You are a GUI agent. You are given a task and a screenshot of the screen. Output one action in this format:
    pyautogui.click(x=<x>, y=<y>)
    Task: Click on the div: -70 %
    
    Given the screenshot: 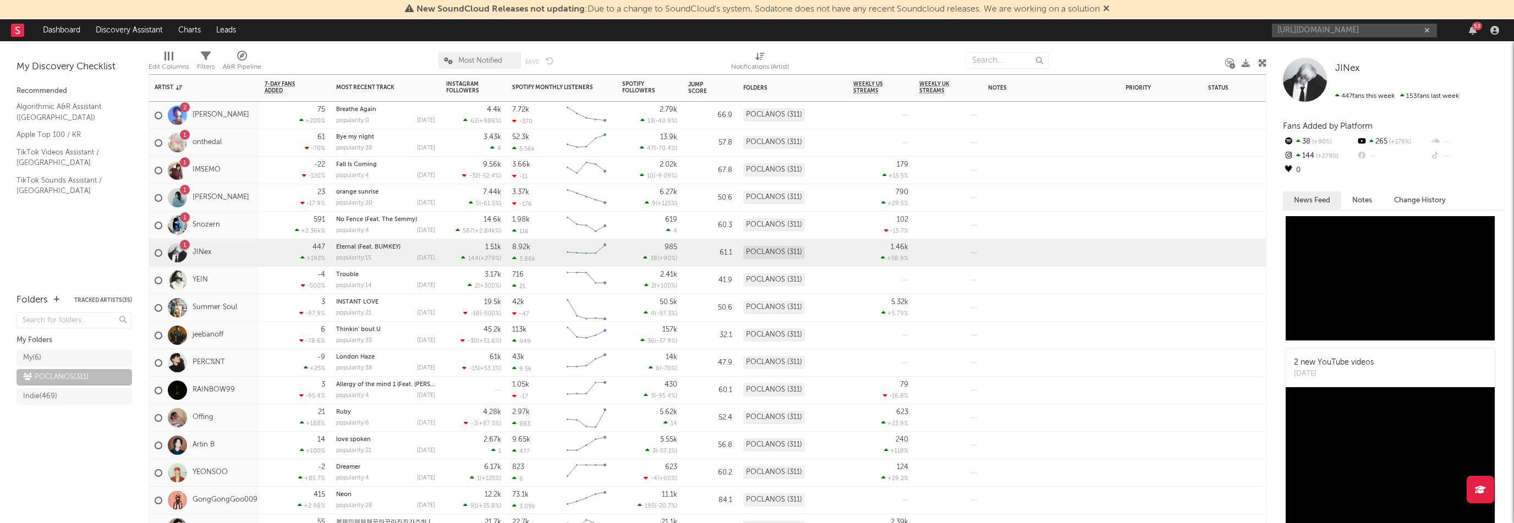 What is the action you would take?
    pyautogui.click(x=315, y=148)
    